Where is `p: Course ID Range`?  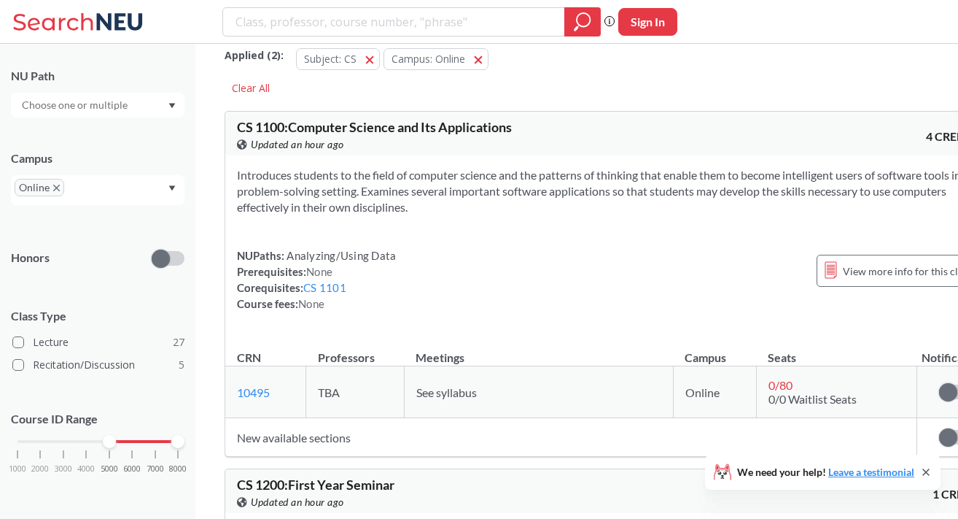 p: Course ID Range is located at coordinates (98, 419).